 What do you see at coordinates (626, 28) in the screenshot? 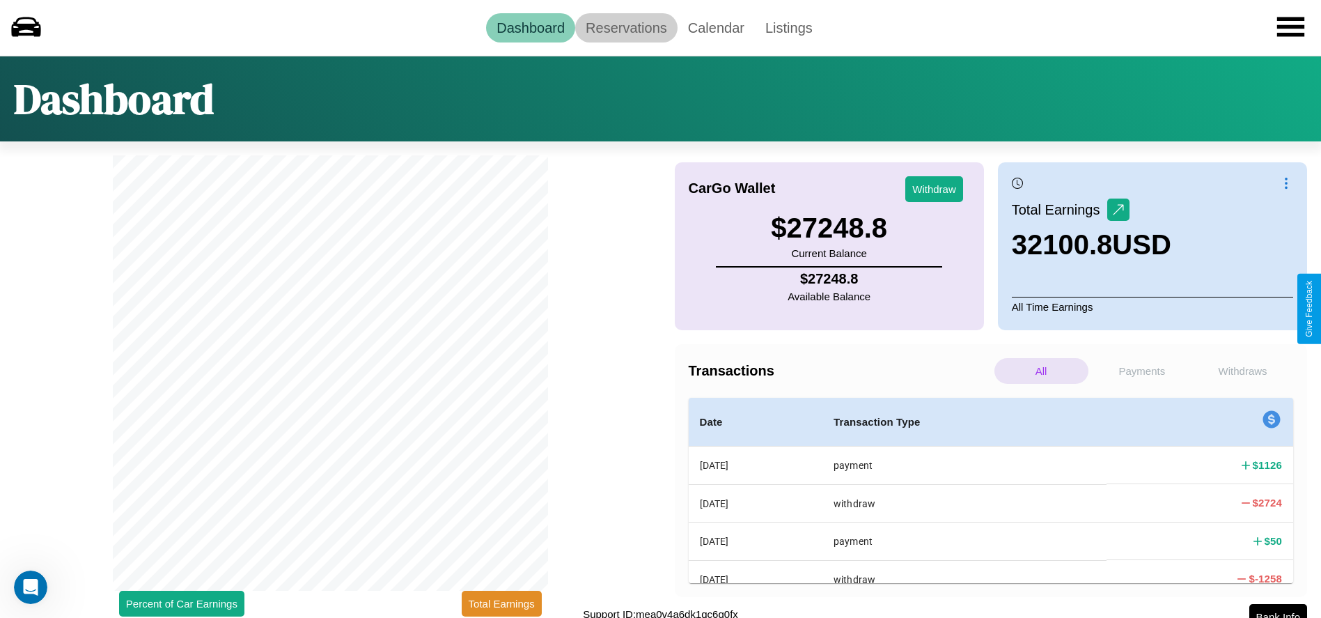
I see `a: Reservations` at bounding box center [626, 28].